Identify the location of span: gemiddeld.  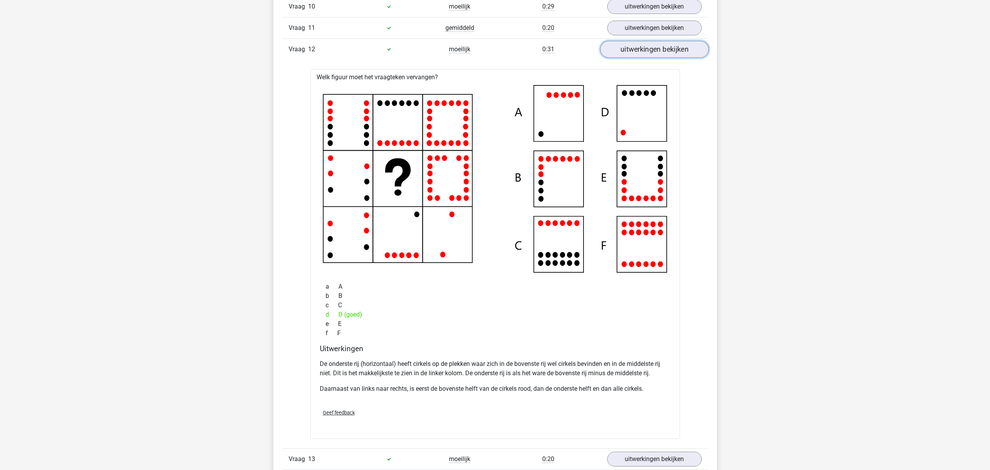
(460, 28).